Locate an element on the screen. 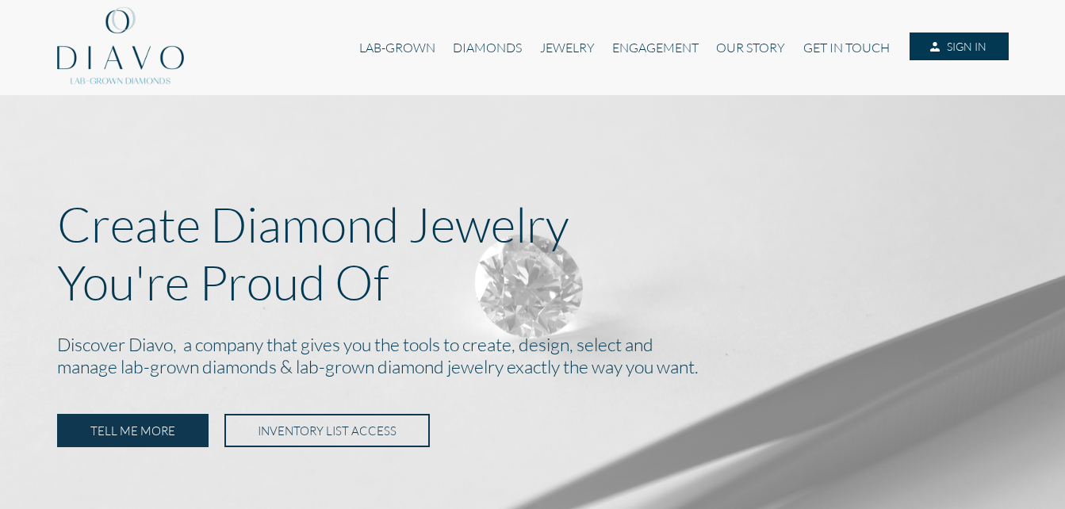 The width and height of the screenshot is (1065, 509). a: DIAMONDS is located at coordinates (487, 48).